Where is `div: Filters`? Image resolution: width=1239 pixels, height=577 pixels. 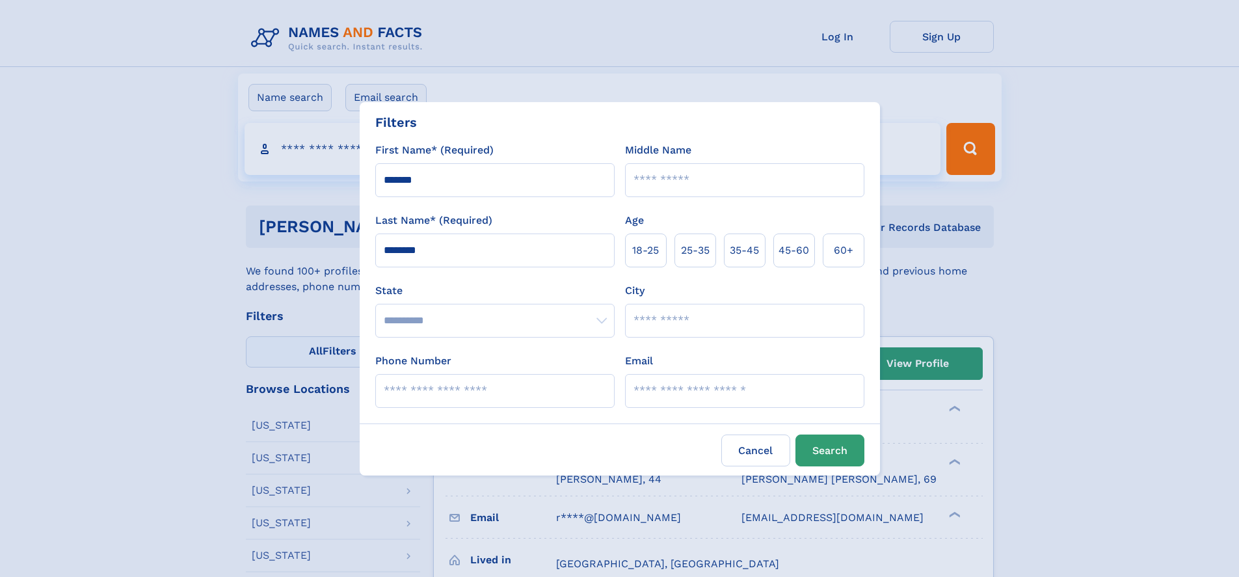
div: Filters is located at coordinates (396, 122).